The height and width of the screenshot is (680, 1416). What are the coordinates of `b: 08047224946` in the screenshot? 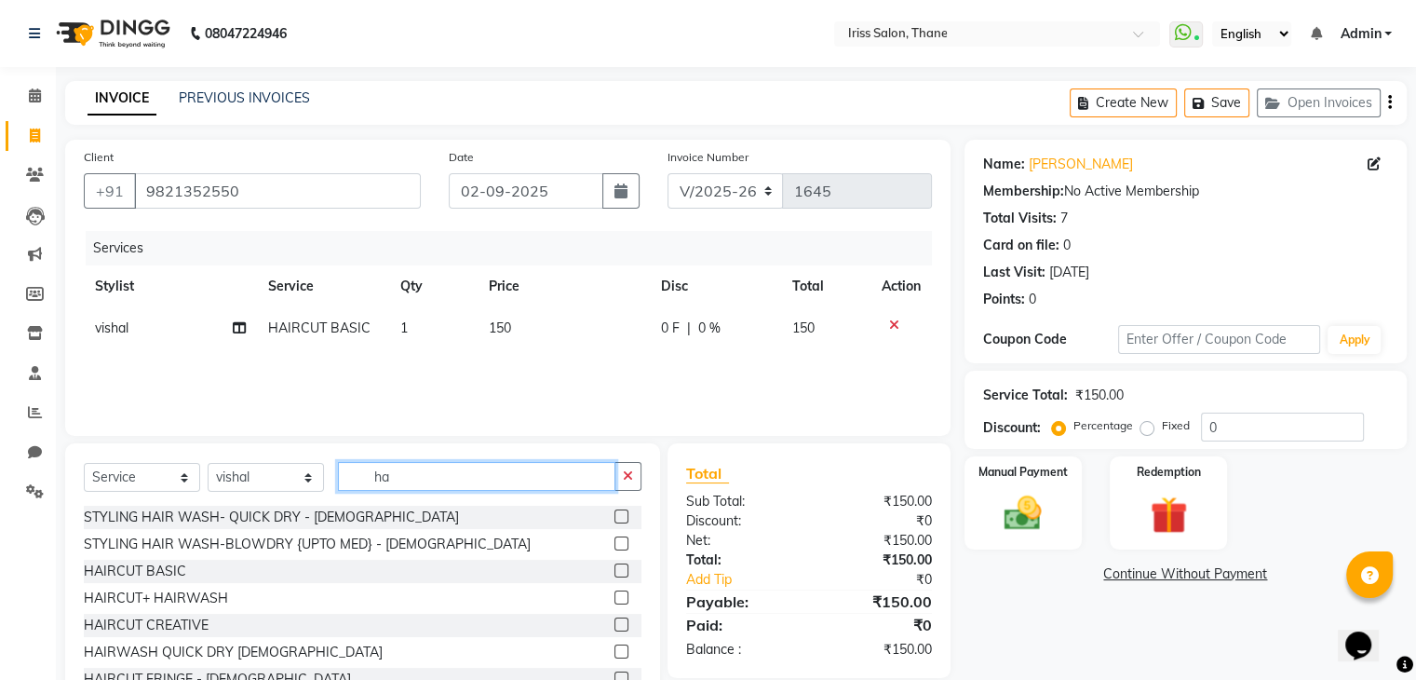 It's located at (246, 34).